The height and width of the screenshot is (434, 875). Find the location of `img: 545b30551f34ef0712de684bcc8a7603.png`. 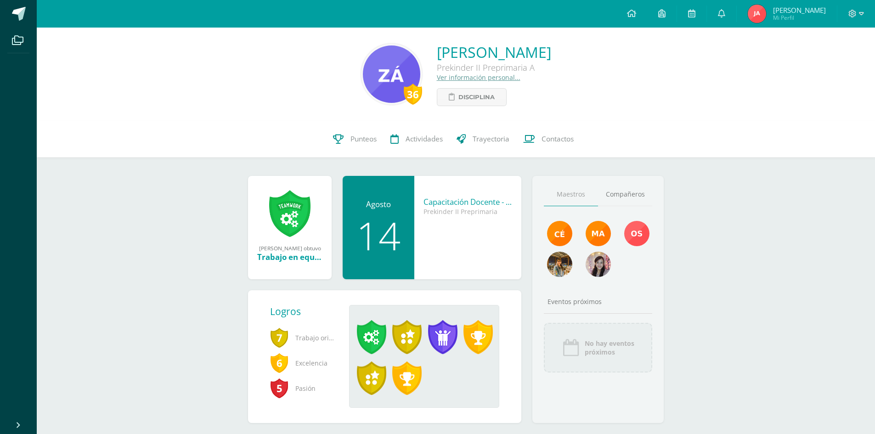

img: 545b30551f34ef0712de684bcc8a7603.png is located at coordinates (391, 74).